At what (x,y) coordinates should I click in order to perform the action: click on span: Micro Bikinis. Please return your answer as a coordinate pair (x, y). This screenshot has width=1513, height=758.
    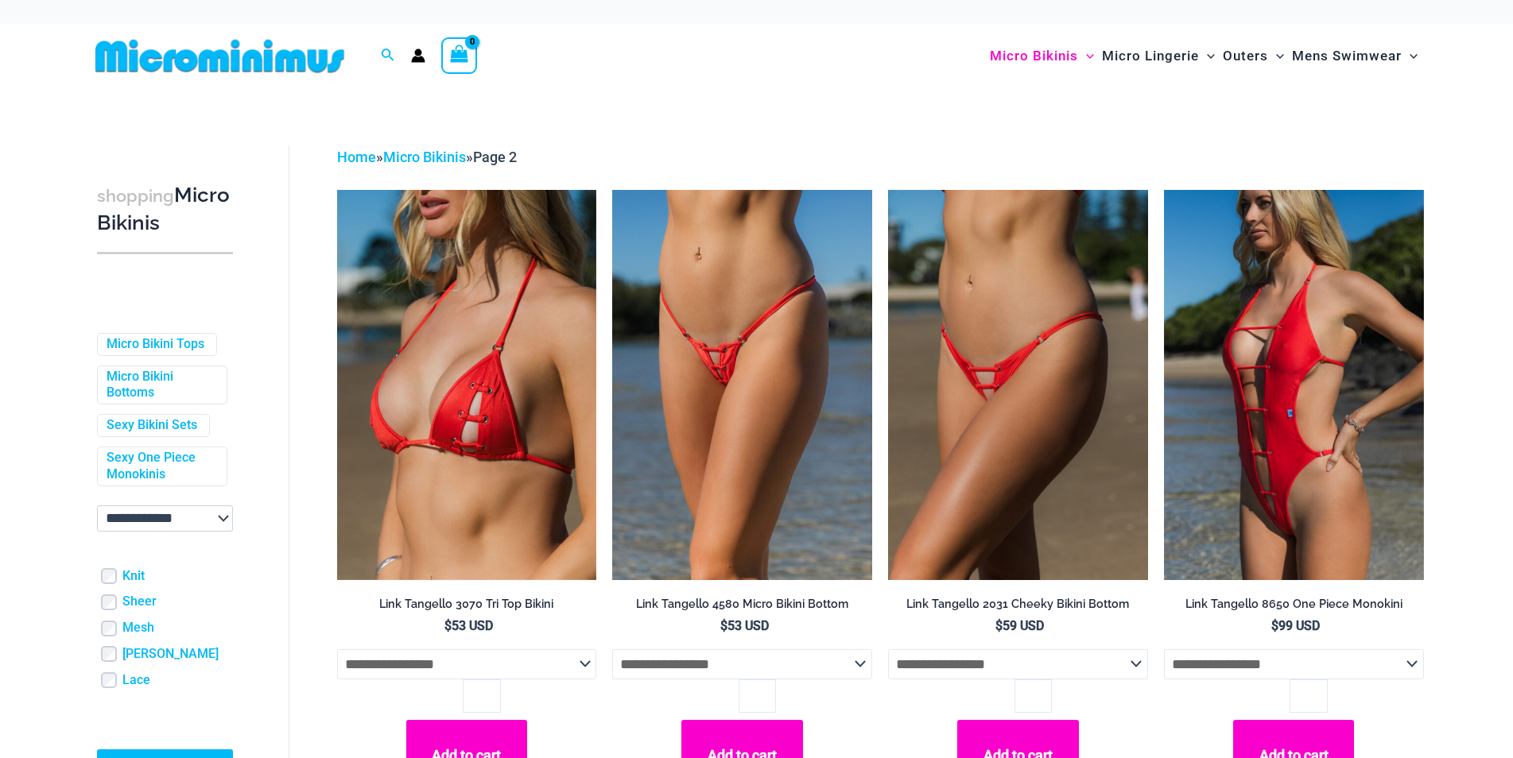
    Looking at the image, I should click on (1034, 56).